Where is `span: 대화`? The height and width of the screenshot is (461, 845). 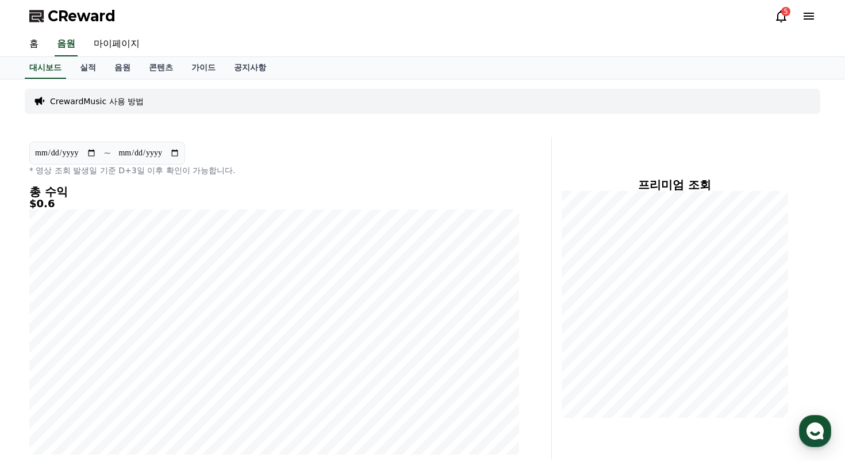
span: 대화 is located at coordinates (112, 387).